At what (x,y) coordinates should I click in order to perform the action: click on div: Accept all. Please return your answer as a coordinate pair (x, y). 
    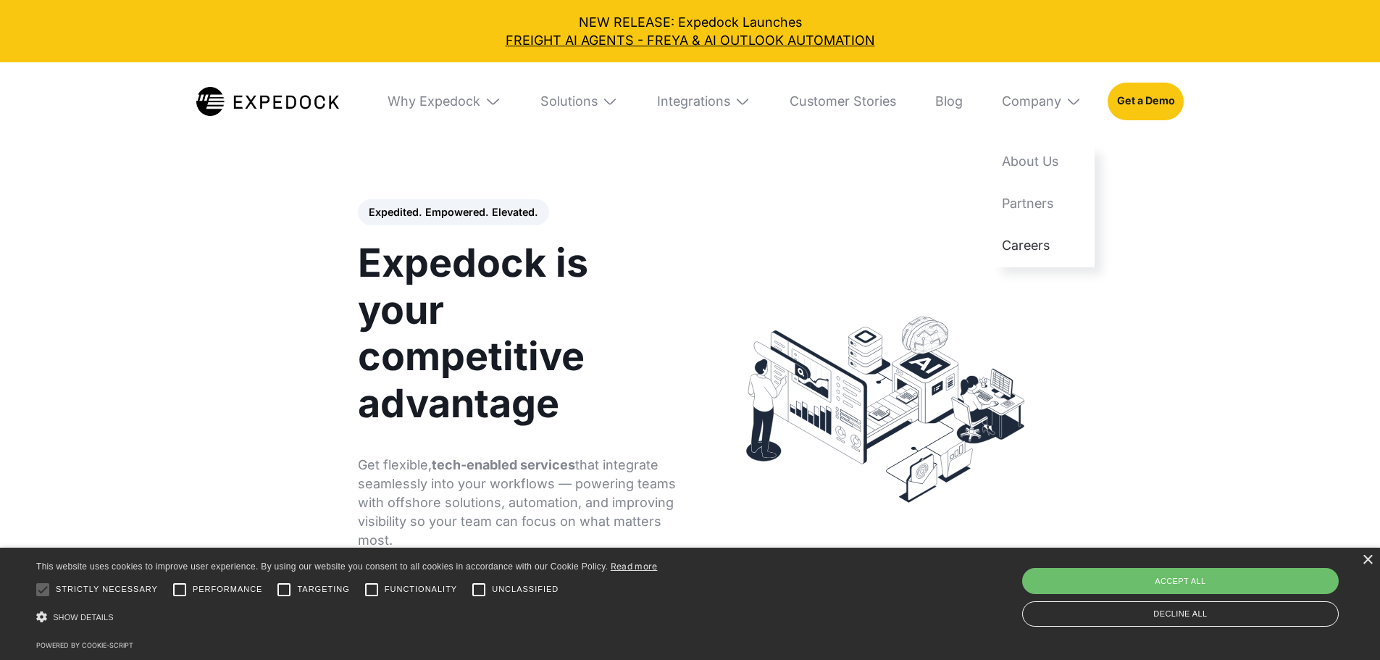
    Looking at the image, I should click on (1180, 581).